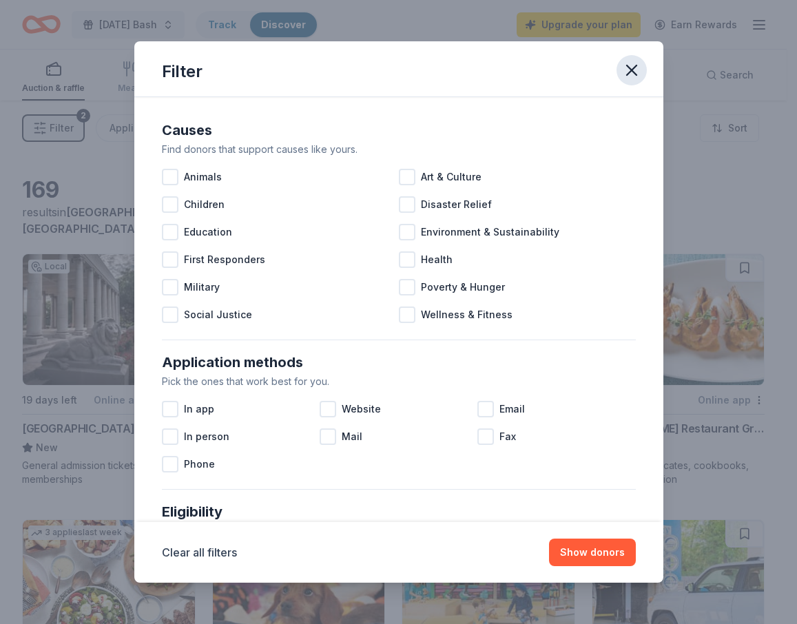 Image resolution: width=797 pixels, height=624 pixels. Describe the element at coordinates (451, 177) in the screenshot. I see `span: Art & Culture` at that location.